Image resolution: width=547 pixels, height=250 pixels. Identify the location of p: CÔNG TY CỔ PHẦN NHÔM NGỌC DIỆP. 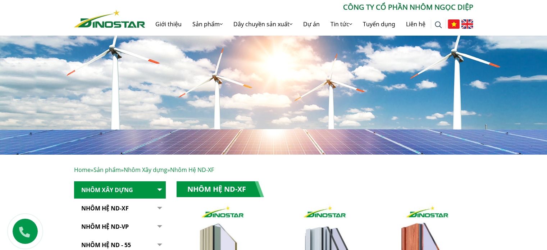
(309, 7).